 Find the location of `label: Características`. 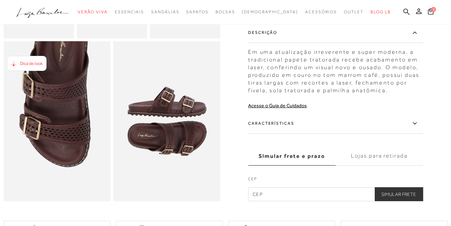

label: Características is located at coordinates (335, 124).